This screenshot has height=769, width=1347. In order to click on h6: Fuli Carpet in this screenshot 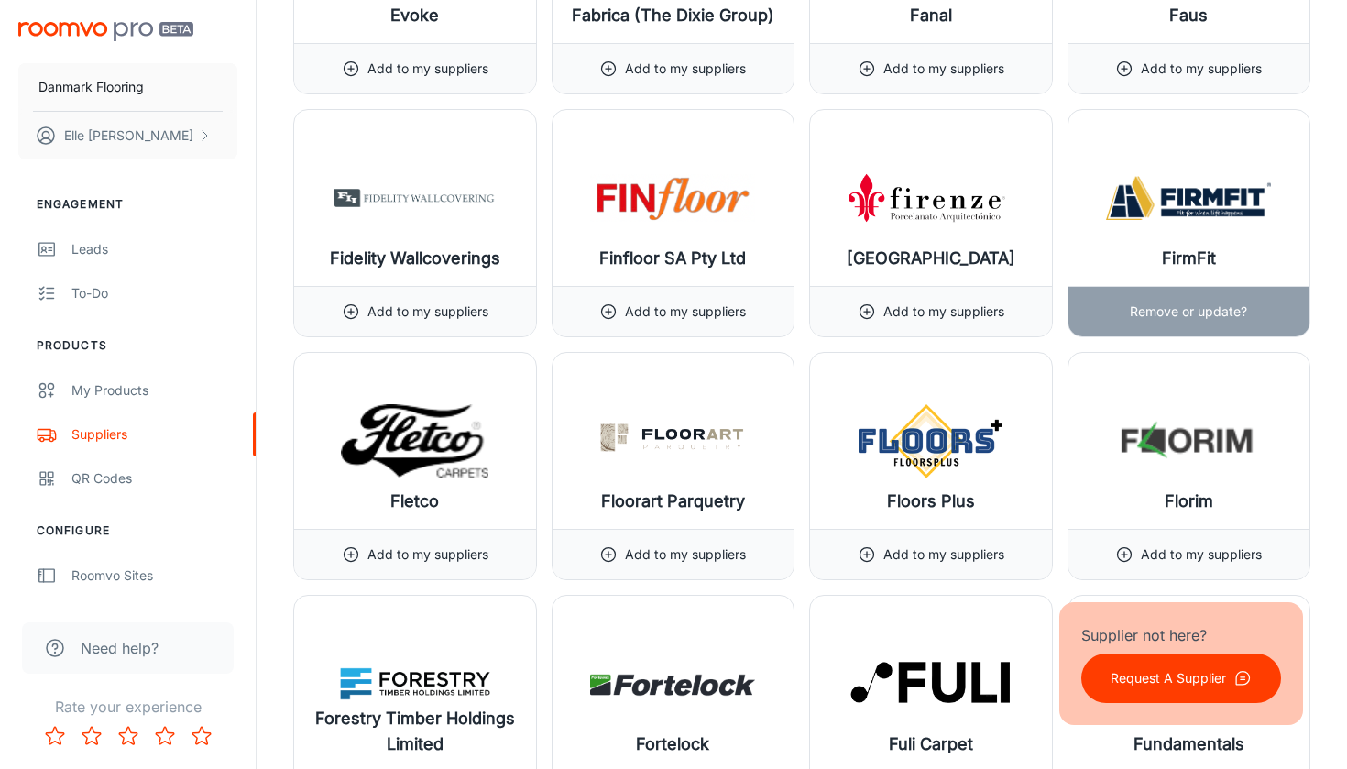, I will do `click(931, 744)`.